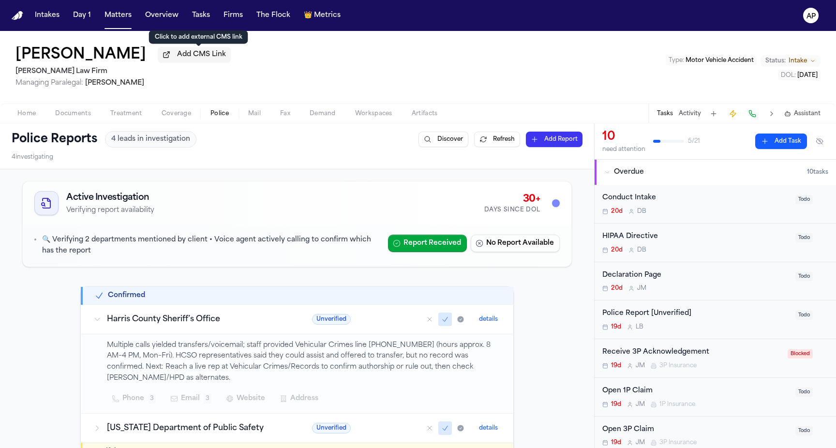 The height and width of the screenshot is (448, 836). What do you see at coordinates (798, 61) in the screenshot?
I see `span: Intake` at bounding box center [798, 61].